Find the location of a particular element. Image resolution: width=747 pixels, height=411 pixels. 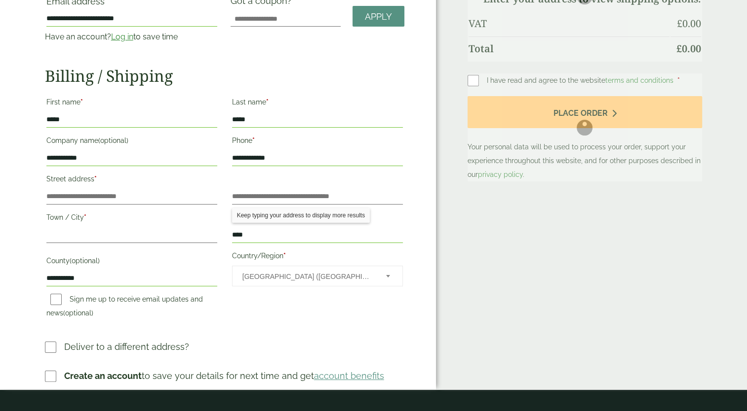

p: to save your details for next time and get is located at coordinates (224, 376).